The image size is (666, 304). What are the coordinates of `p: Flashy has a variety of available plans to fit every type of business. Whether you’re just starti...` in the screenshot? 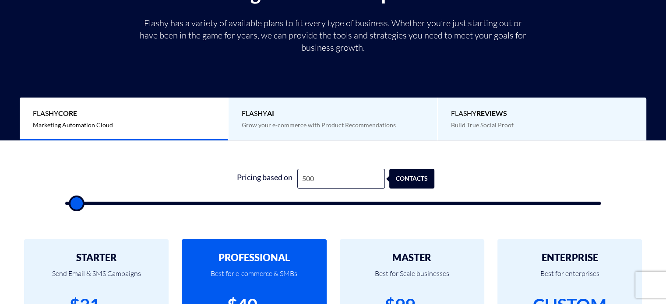 It's located at (333, 35).